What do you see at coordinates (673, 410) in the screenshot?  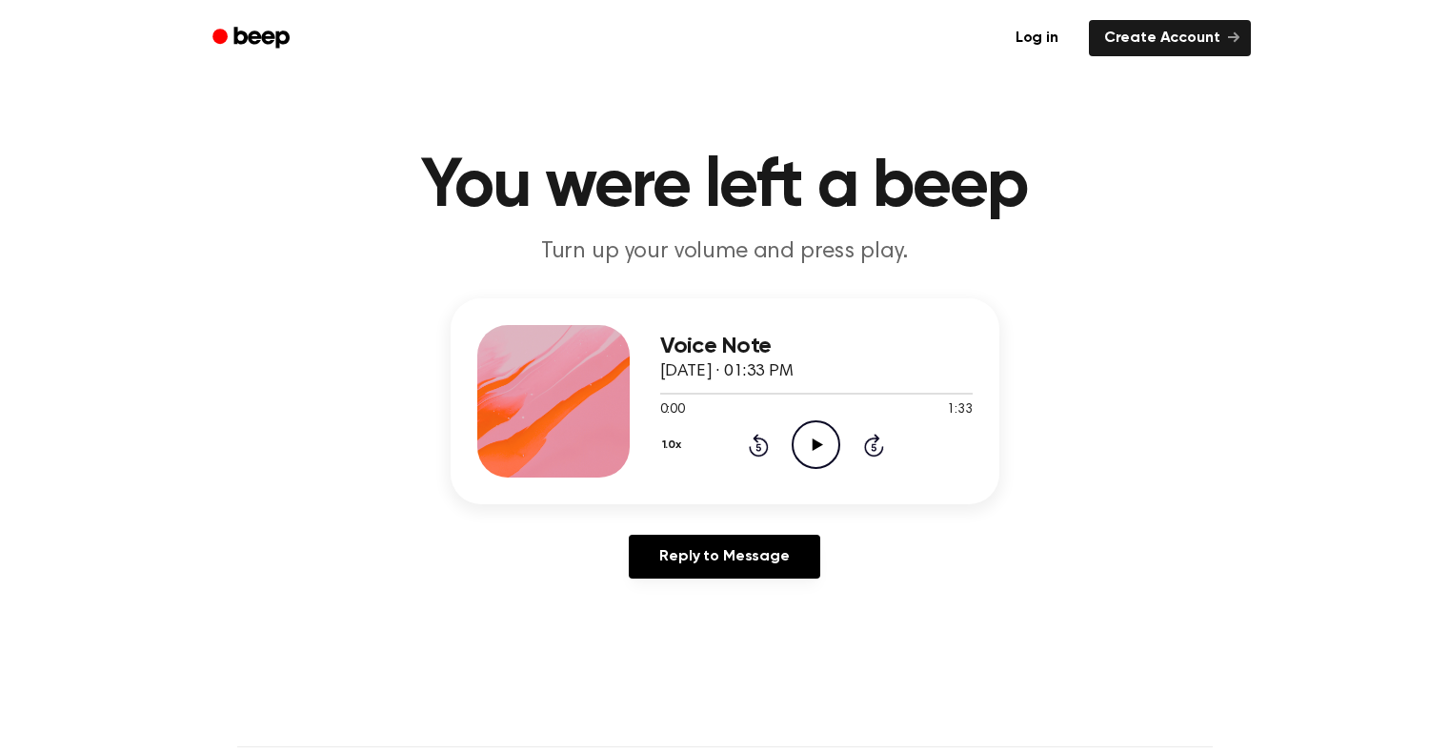 I see `span: 0:00` at bounding box center [673, 410].